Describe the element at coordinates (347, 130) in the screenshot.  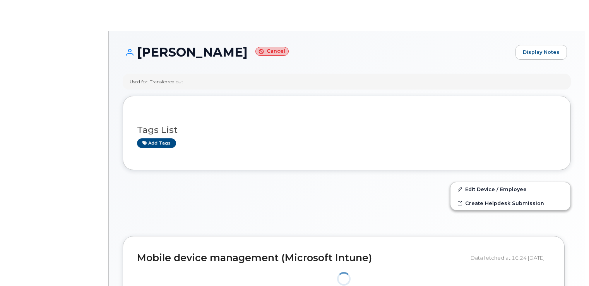
I see `h3: Tags List` at that location.